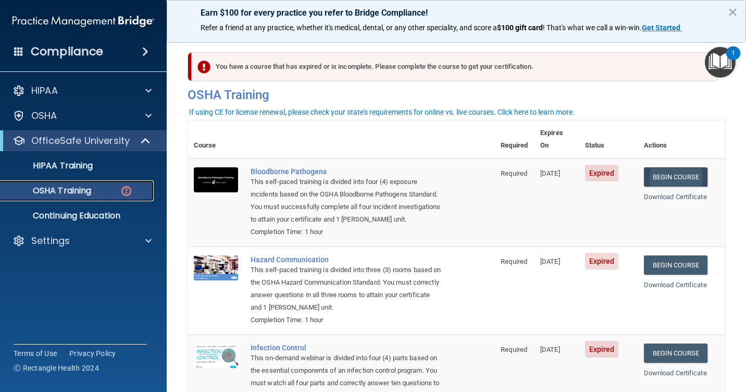 This screenshot has height=392, width=746. I want to click on div: 1, so click(733, 60).